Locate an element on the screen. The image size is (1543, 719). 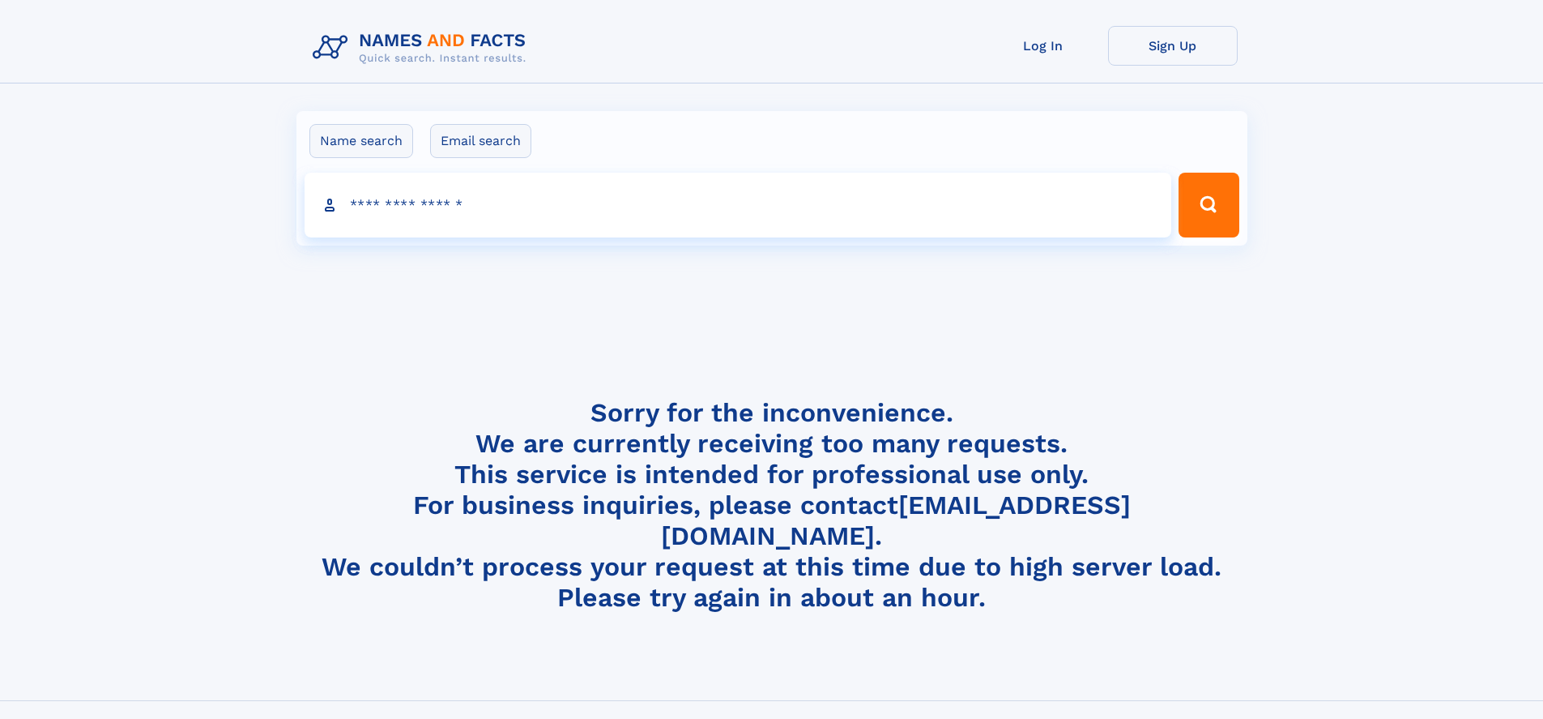
label: Name search is located at coordinates (361, 141).